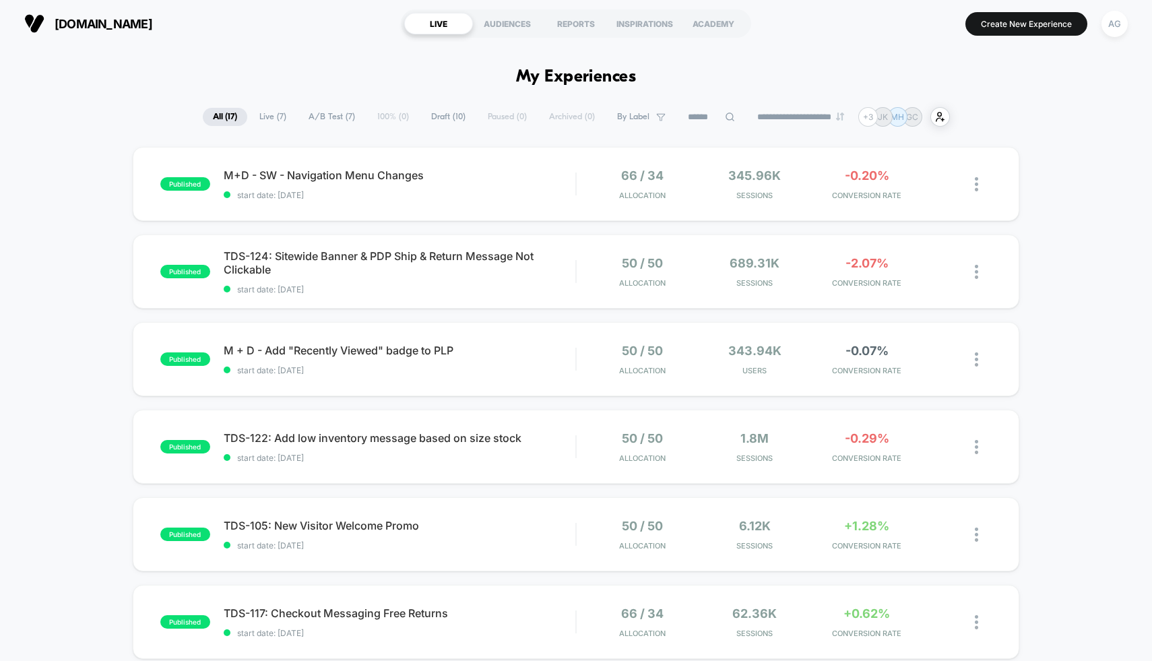  What do you see at coordinates (399, 350) in the screenshot?
I see `span: M + D - Add "Recently Viewed" badge to PLP` at bounding box center [399, 350].